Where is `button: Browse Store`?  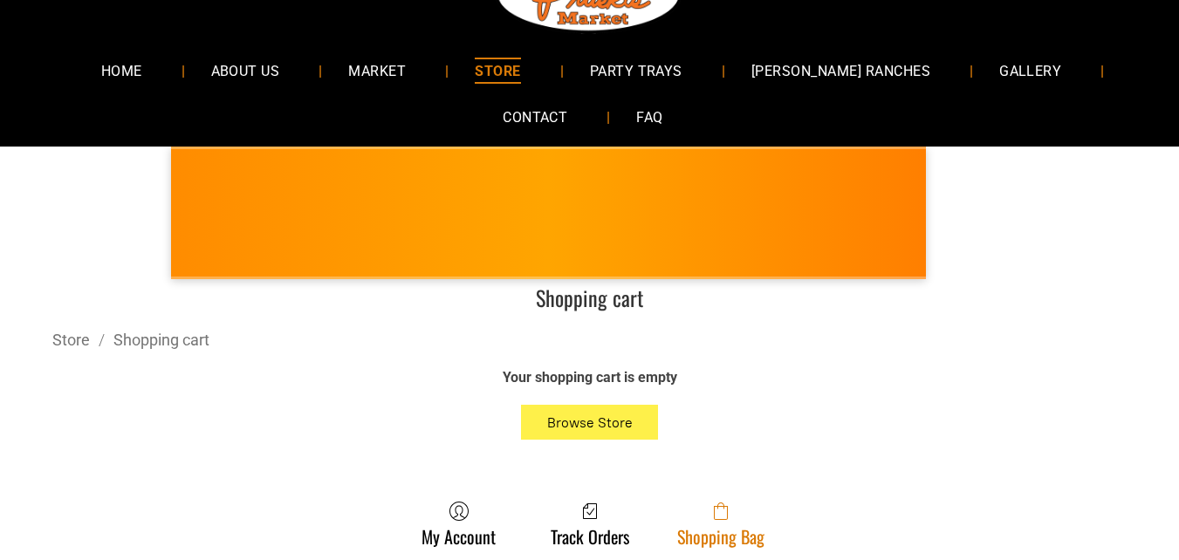 button: Browse Store is located at coordinates (590, 423).